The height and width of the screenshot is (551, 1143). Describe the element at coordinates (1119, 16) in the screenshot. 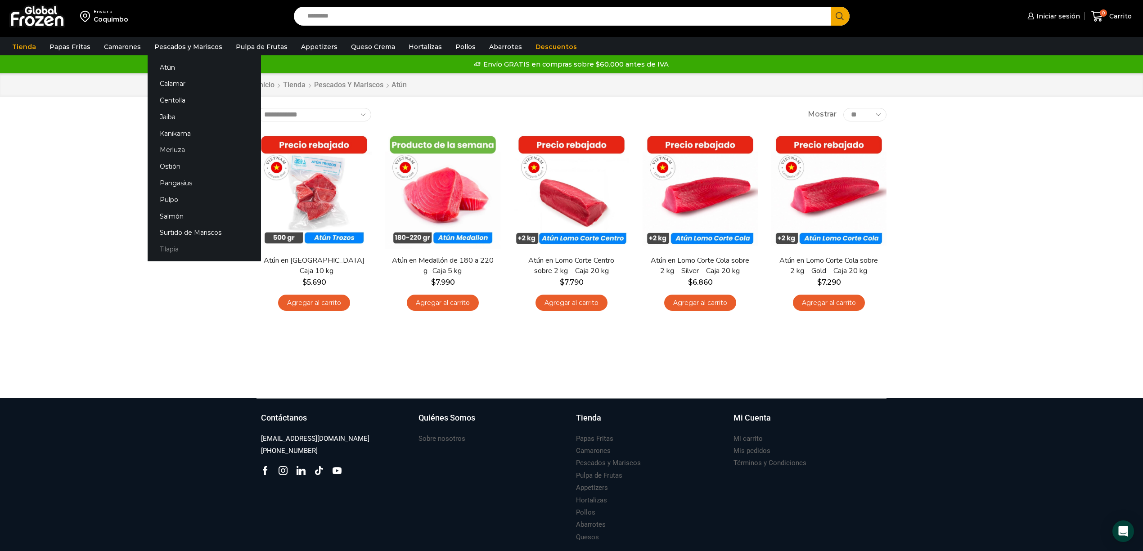

I see `span: Carrito` at that location.